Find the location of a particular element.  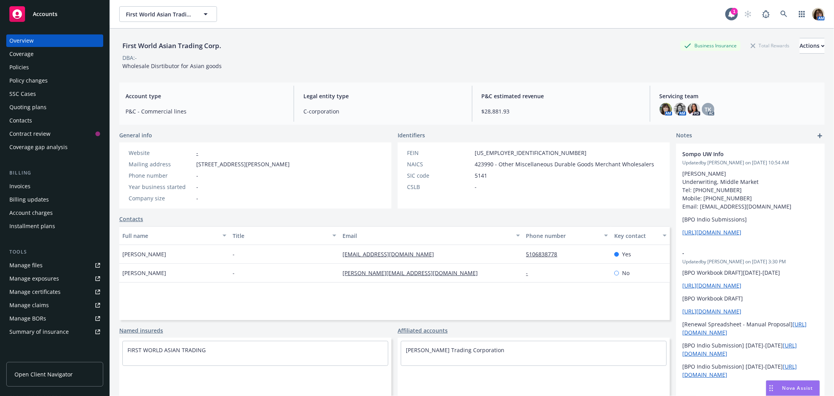

span: Accounts is located at coordinates (45, 14).